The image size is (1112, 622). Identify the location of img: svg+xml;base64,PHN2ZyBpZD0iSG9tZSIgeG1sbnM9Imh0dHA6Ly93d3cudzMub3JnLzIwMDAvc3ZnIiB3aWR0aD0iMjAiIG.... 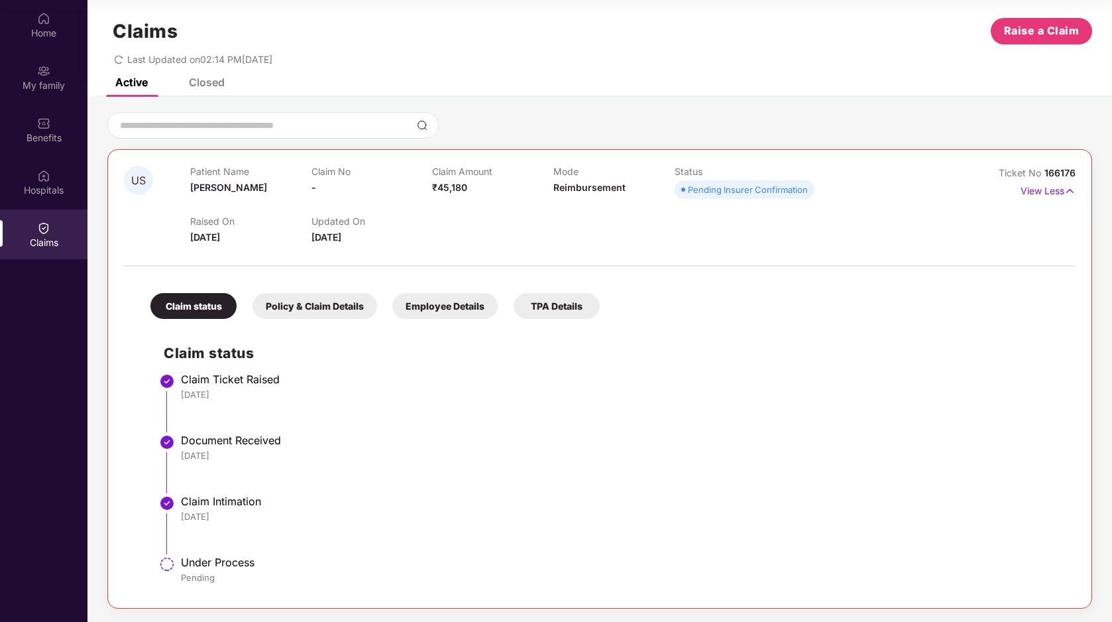
(44, 19).